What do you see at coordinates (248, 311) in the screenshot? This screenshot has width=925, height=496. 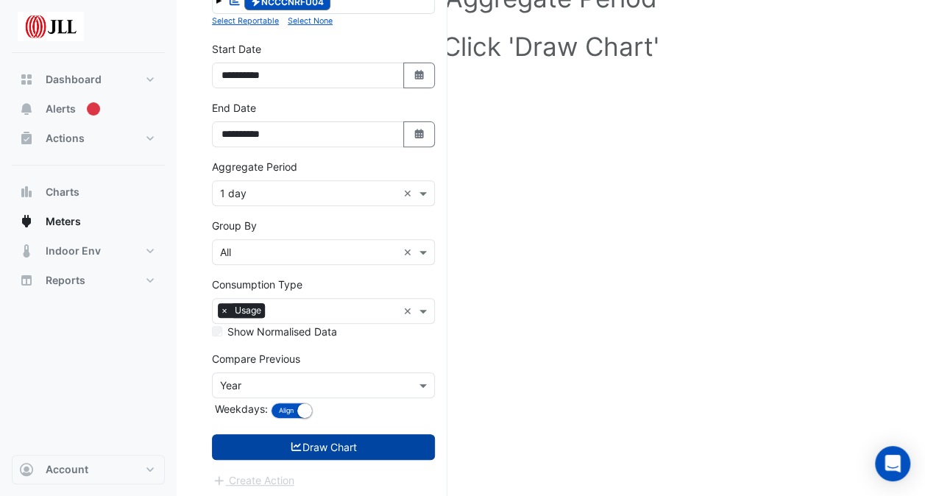 I see `span: Usage` at bounding box center [248, 311].